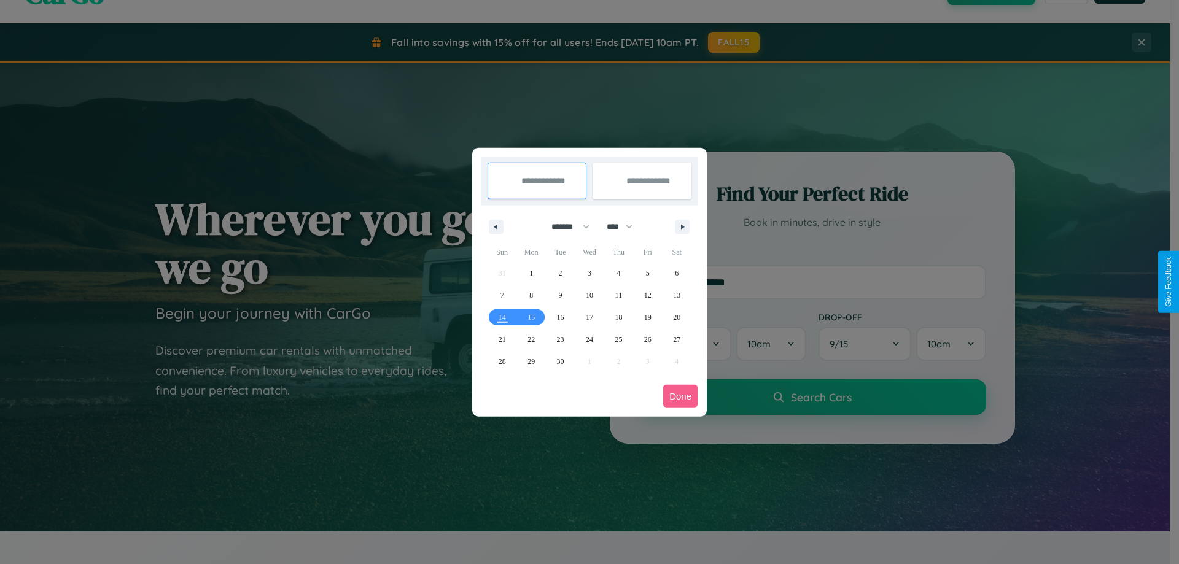 This screenshot has height=564, width=1179. Describe the element at coordinates (619, 252) in the screenshot. I see `span: Thu` at that location.